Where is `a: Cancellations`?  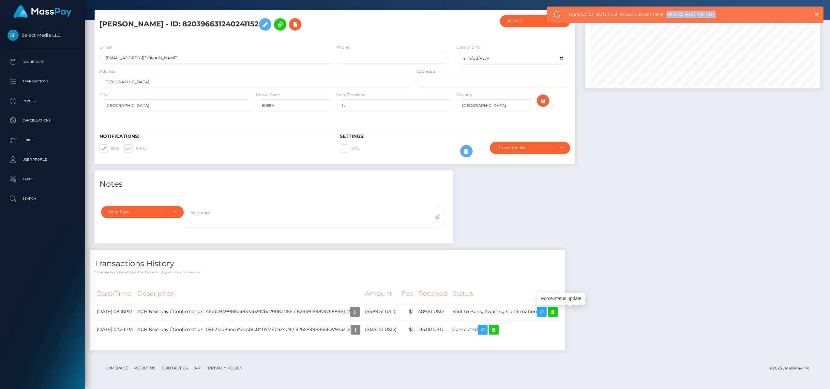 a: Cancellations is located at coordinates (42, 121).